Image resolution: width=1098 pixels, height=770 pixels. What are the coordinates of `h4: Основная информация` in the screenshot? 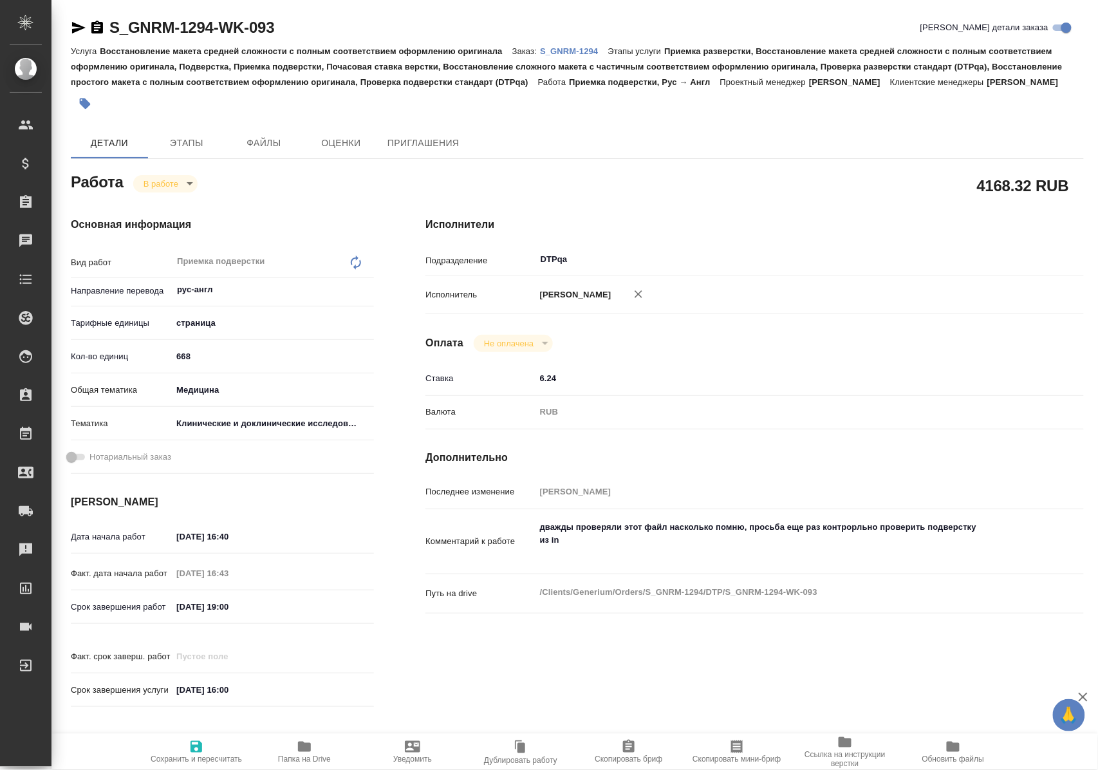 It's located at (222, 225).